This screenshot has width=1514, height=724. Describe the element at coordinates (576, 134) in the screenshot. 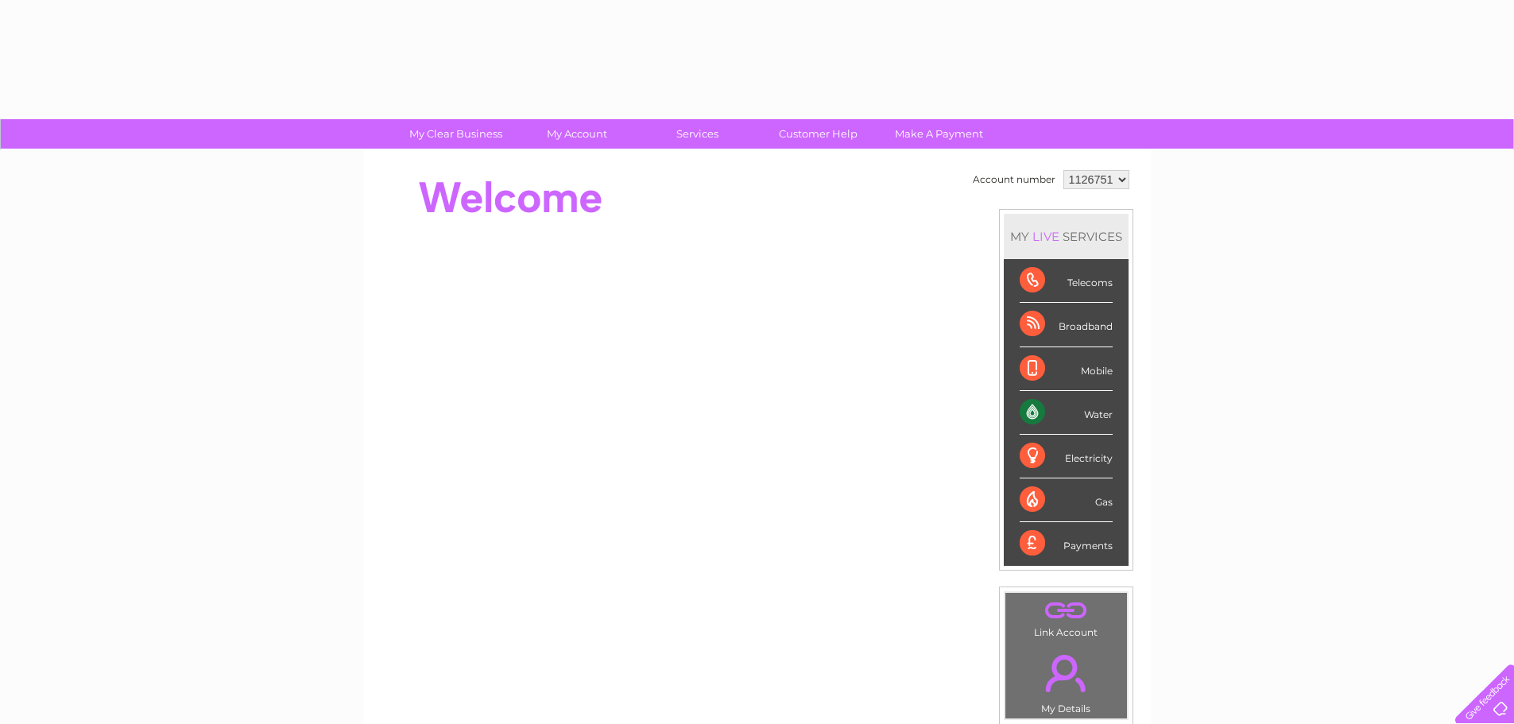

I see `a: My Account` at that location.